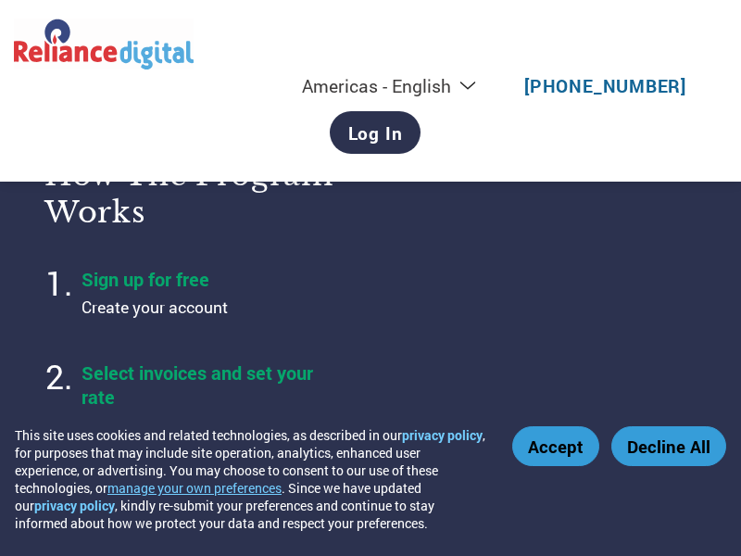 The height and width of the screenshot is (556, 741). I want to click on button: Accept, so click(556, 446).